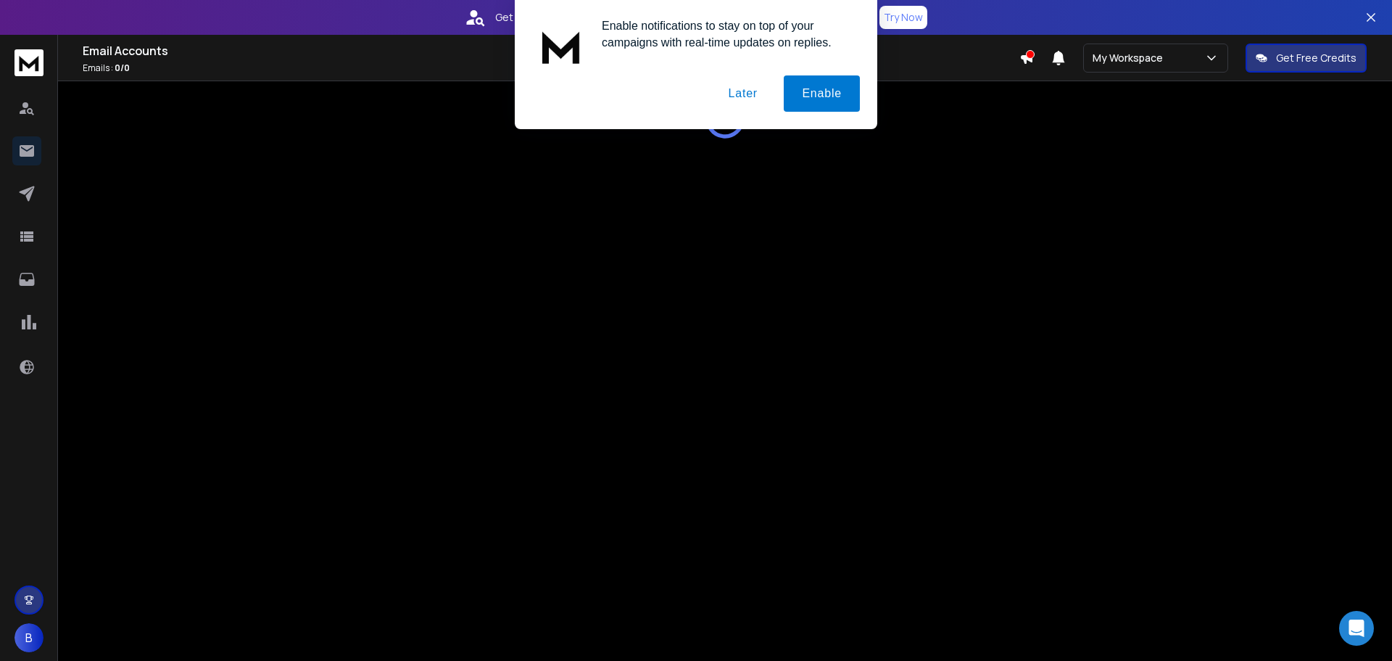 The image size is (1392, 661). What do you see at coordinates (29, 637) in the screenshot?
I see `span: B` at bounding box center [29, 637].